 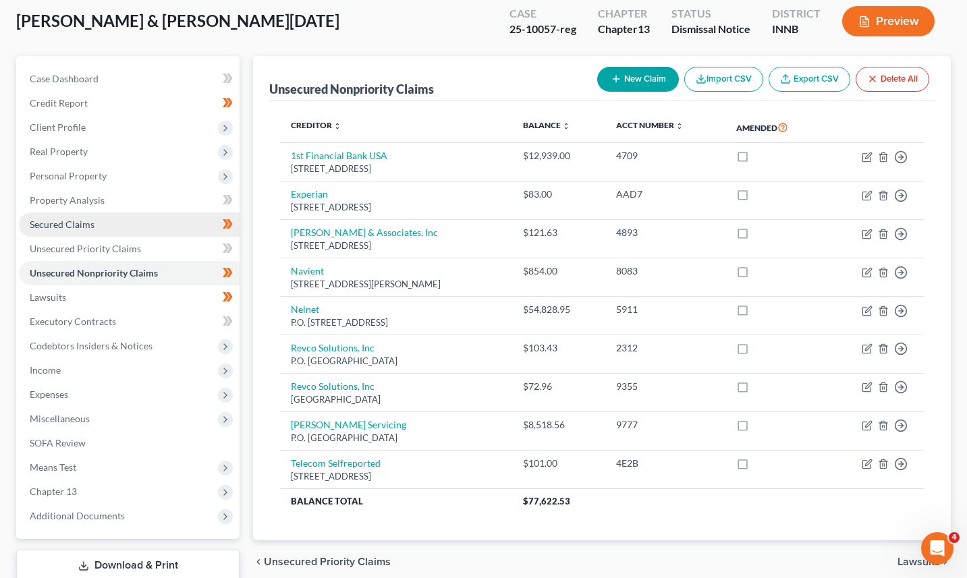 What do you see at coordinates (559, 387) in the screenshot?
I see `div: $72.96` at bounding box center [559, 387].